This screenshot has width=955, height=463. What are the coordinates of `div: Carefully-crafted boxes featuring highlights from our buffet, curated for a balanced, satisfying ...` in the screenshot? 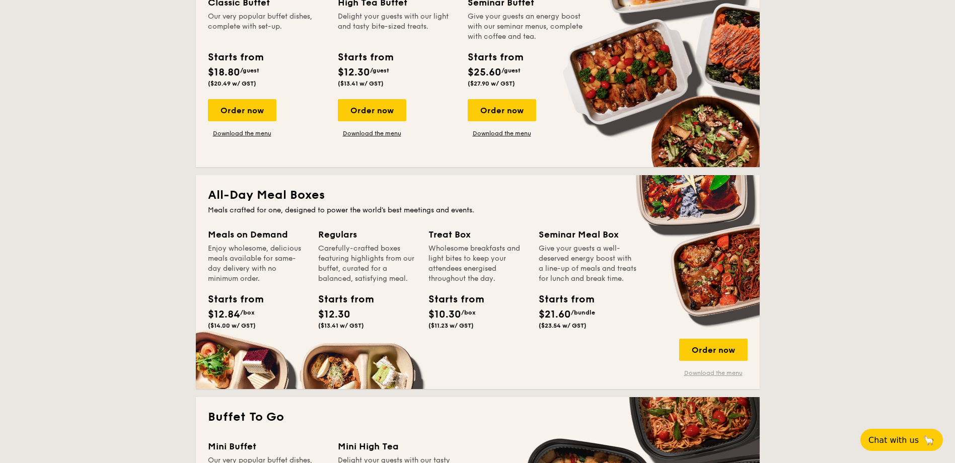 It's located at (367, 264).